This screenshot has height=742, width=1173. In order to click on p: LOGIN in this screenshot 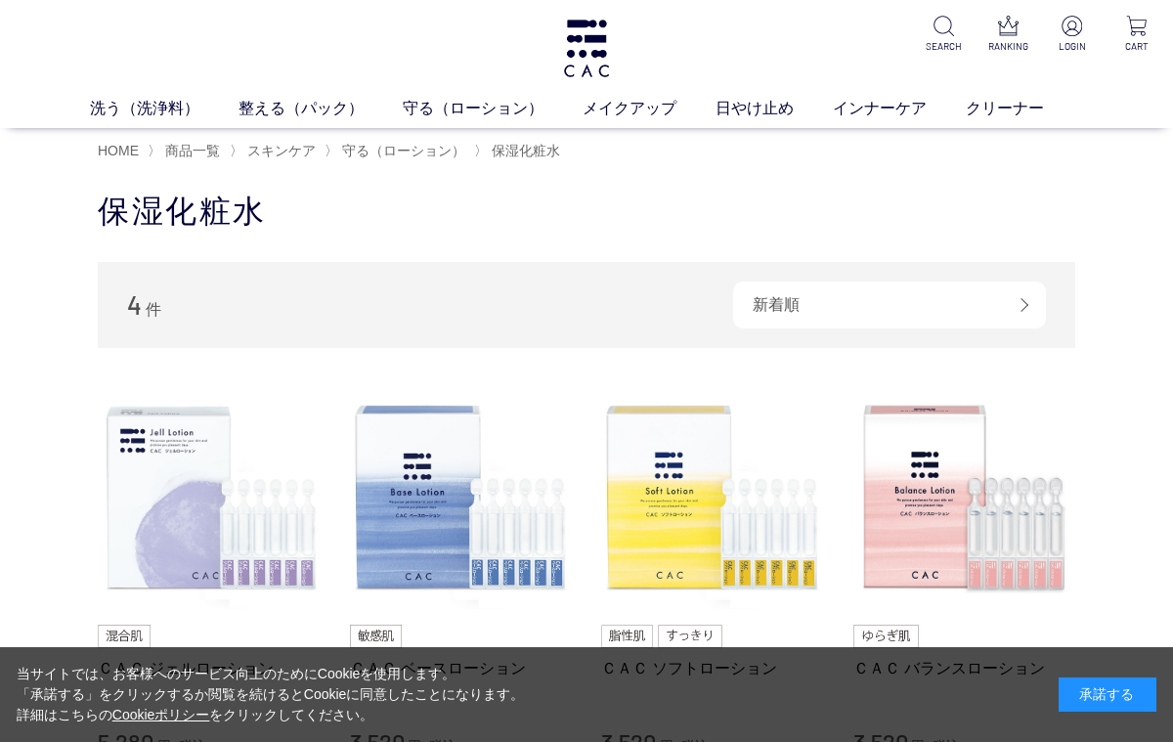, I will do `click(1073, 46)`.